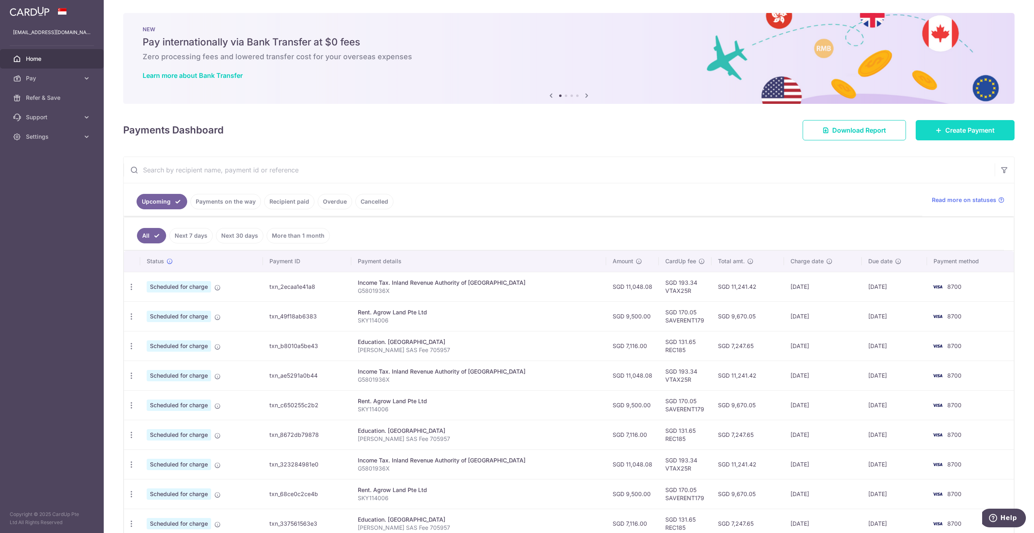  Describe the element at coordinates (26, 9) in the screenshot. I see `span: Help` at that location.